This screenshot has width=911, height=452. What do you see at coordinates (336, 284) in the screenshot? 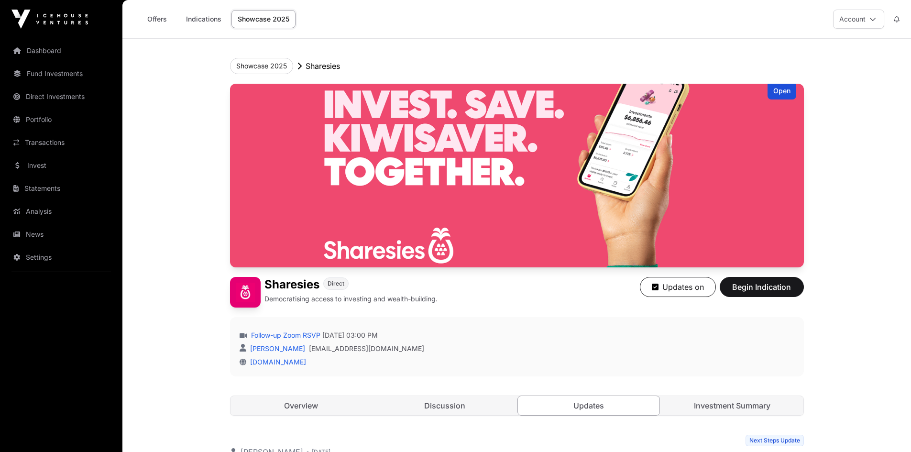
I see `span: Direct` at bounding box center [336, 284].